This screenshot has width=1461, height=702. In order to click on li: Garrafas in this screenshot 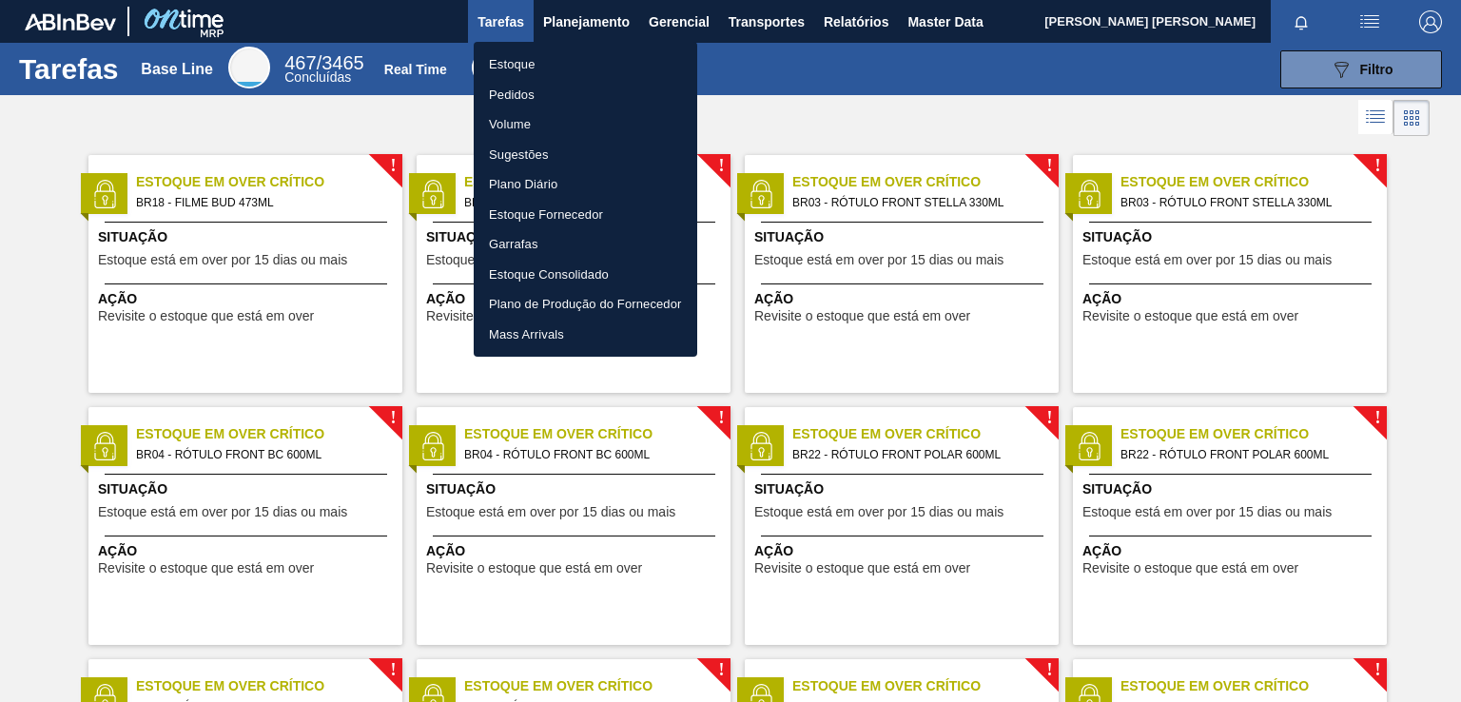, I will do `click(585, 244)`.